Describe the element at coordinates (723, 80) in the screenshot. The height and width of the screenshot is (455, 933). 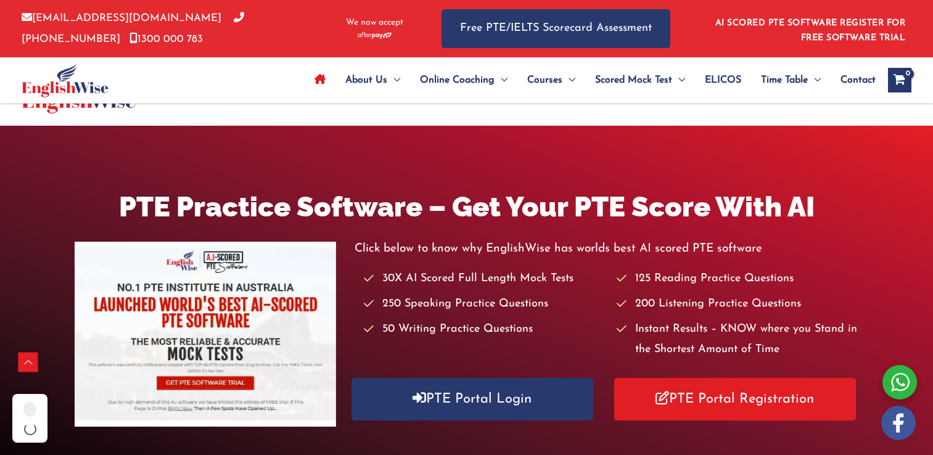
I see `a: ELICOS` at that location.